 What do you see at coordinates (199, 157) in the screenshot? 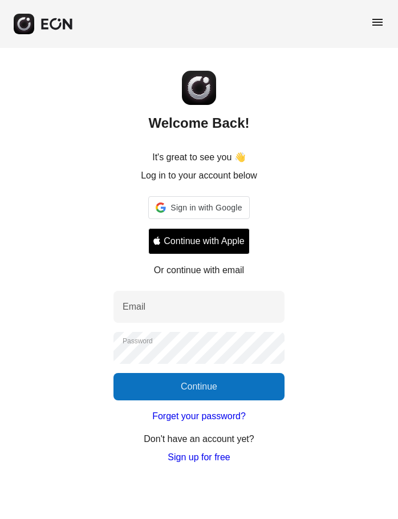
I see `p: It's great to see you 👋` at bounding box center [199, 157].